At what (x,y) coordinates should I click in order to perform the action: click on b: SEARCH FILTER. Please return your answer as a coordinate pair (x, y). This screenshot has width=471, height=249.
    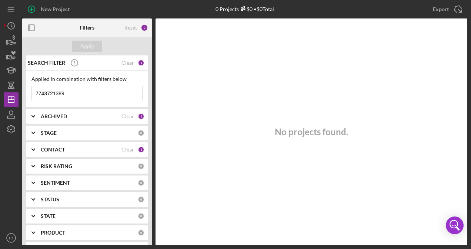
    Looking at the image, I should click on (46, 63).